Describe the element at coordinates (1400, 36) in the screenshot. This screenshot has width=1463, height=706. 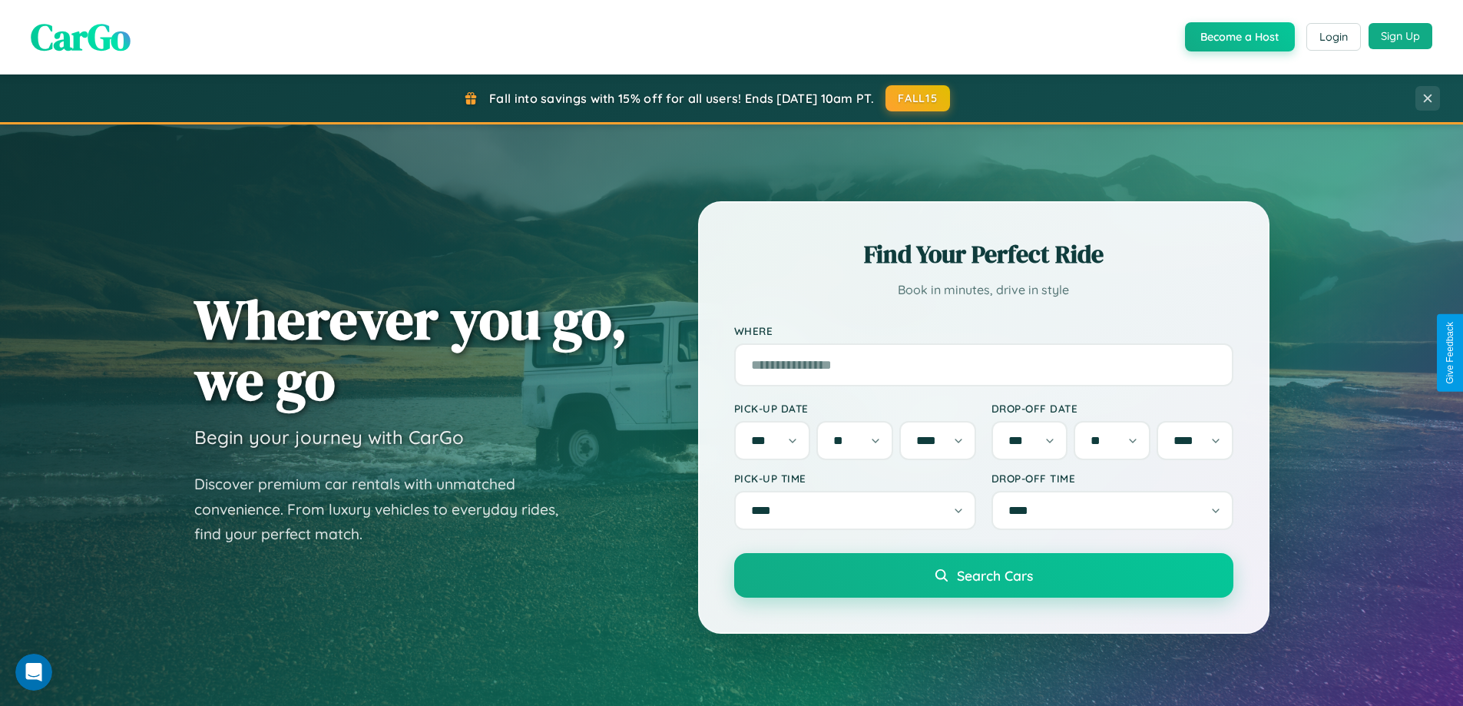
I see `button: Sign Up` at that location.